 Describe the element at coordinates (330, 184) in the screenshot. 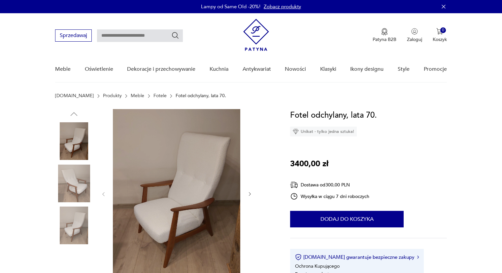

I see `div: Dostawa od 300,00 PLN` at that location.